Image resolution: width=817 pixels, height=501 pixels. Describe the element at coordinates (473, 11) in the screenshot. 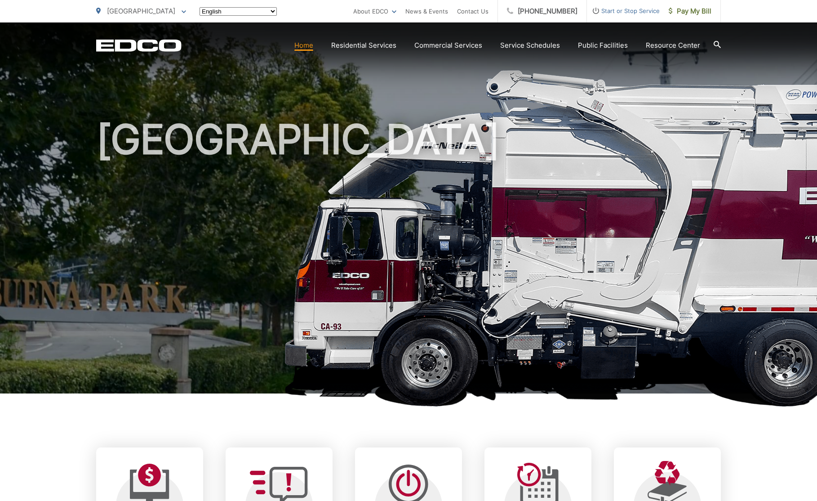

I see `a: Contact Us` at that location.